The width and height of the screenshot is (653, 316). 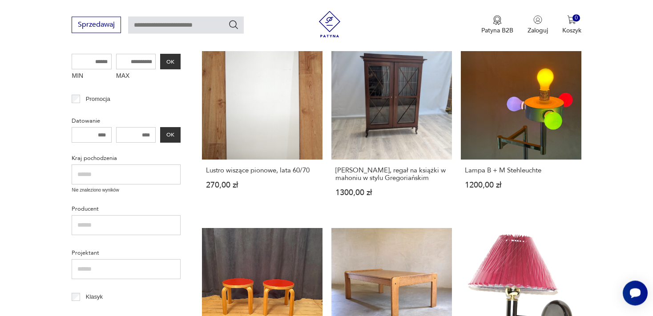 What do you see at coordinates (572, 25) in the screenshot?
I see `button: 0Koszyk` at bounding box center [572, 25].